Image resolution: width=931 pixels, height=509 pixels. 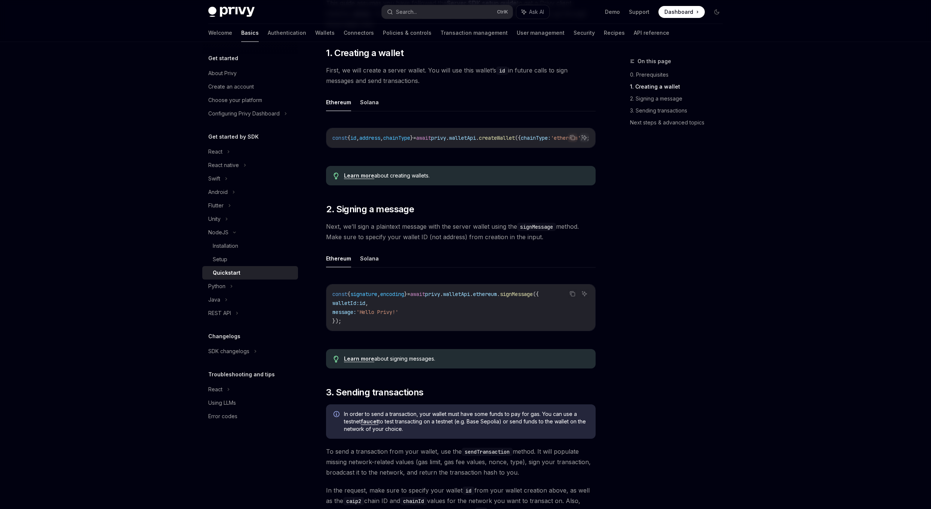 What do you see at coordinates (679, 12) in the screenshot?
I see `span: Dashboard` at bounding box center [679, 12].